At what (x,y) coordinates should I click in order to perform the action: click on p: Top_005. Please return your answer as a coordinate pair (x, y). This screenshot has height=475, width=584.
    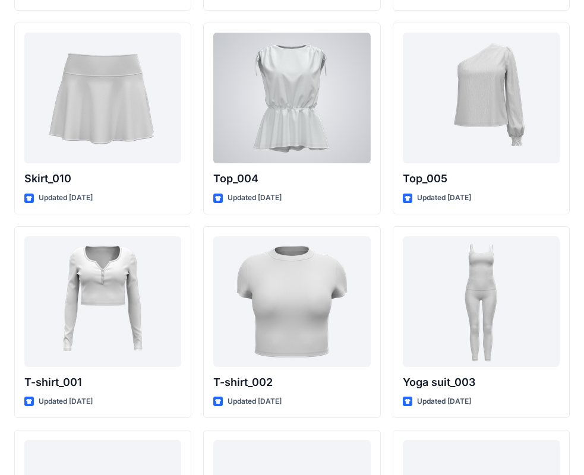
    Looking at the image, I should click on (481, 179).